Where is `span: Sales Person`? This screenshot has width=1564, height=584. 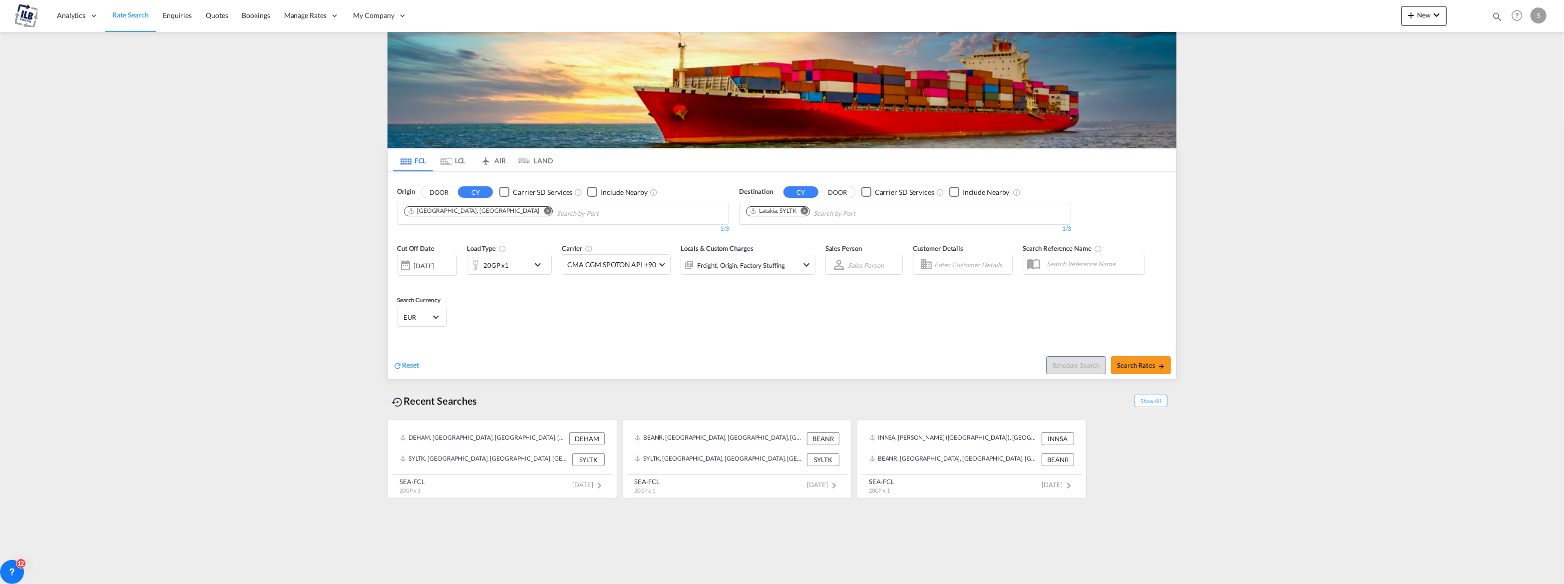 span: Sales Person is located at coordinates (843, 248).